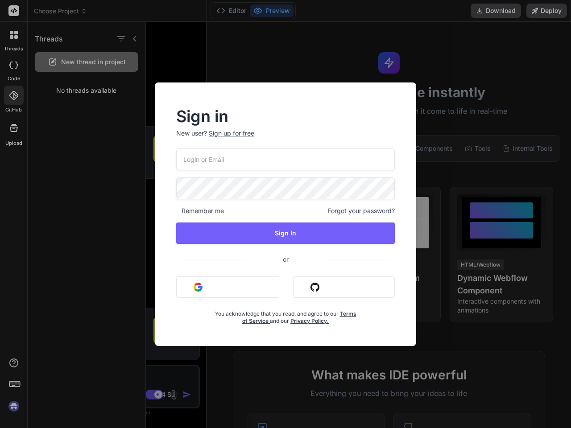 The image size is (571, 428). What do you see at coordinates (299, 317) in the screenshot?
I see `a: Terms of Service` at bounding box center [299, 317].